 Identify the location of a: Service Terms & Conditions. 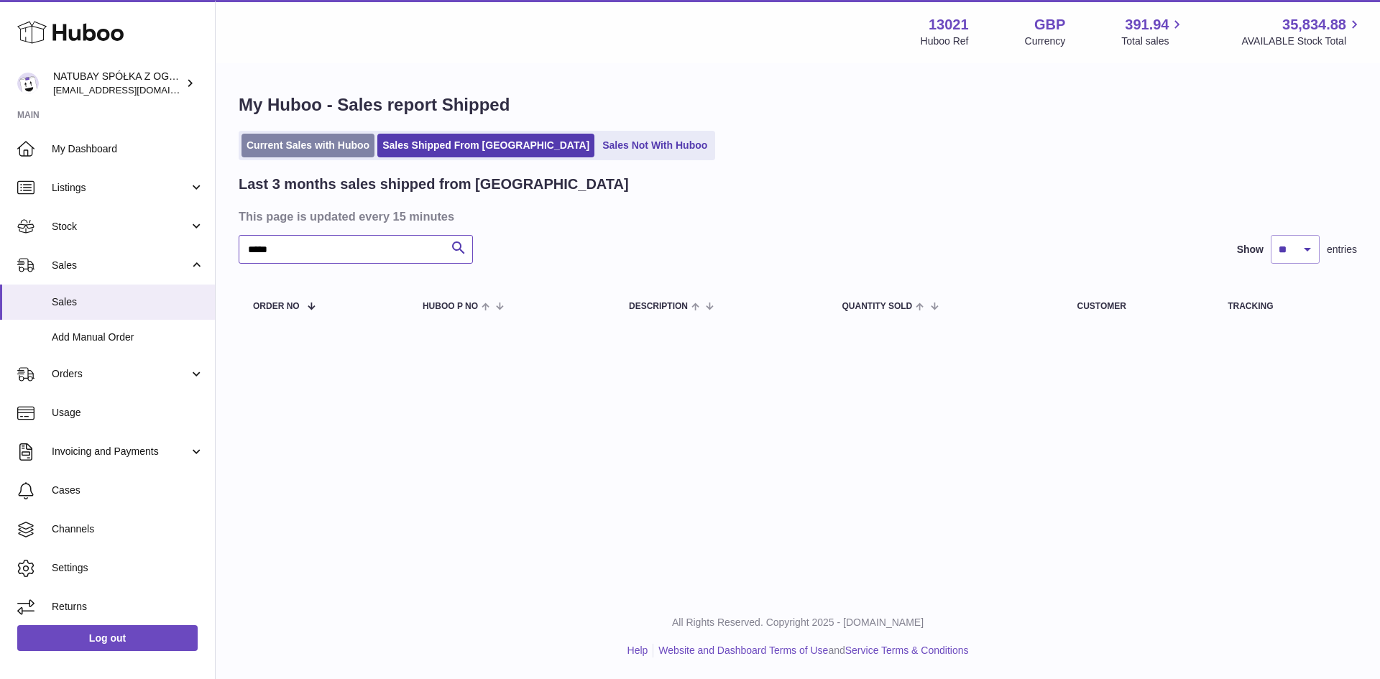
(907, 651).